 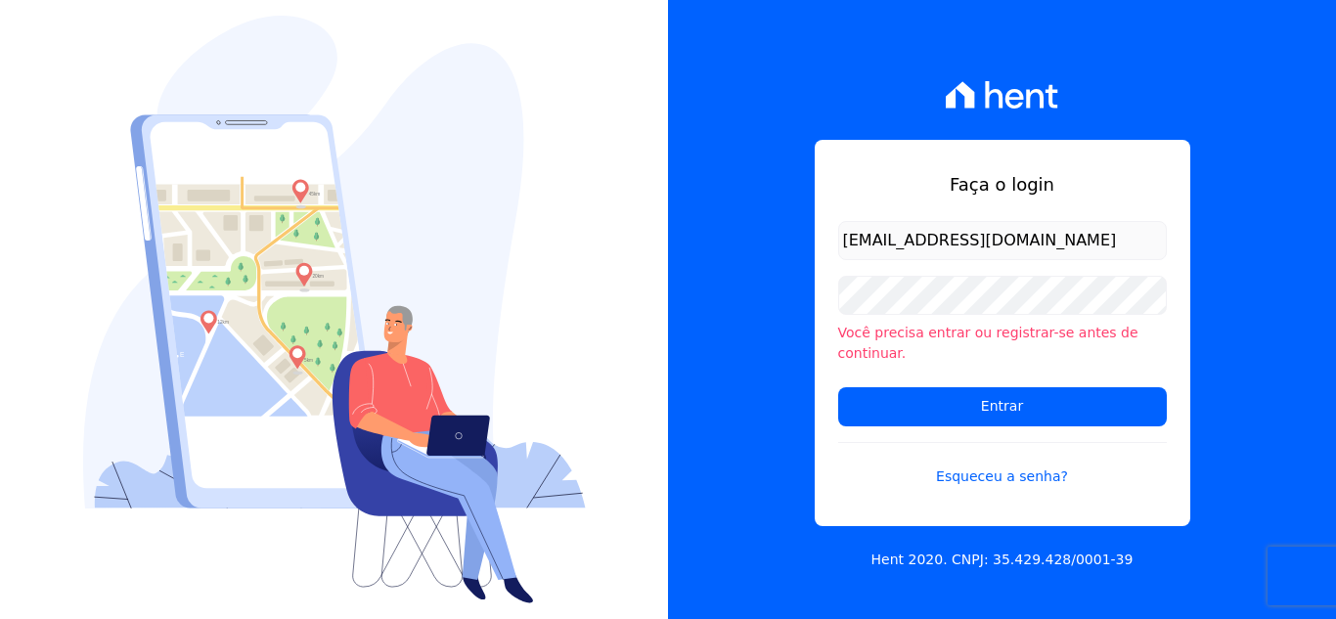 What do you see at coordinates (1002, 241) in the screenshot?
I see `input: Email` at bounding box center [1002, 241].